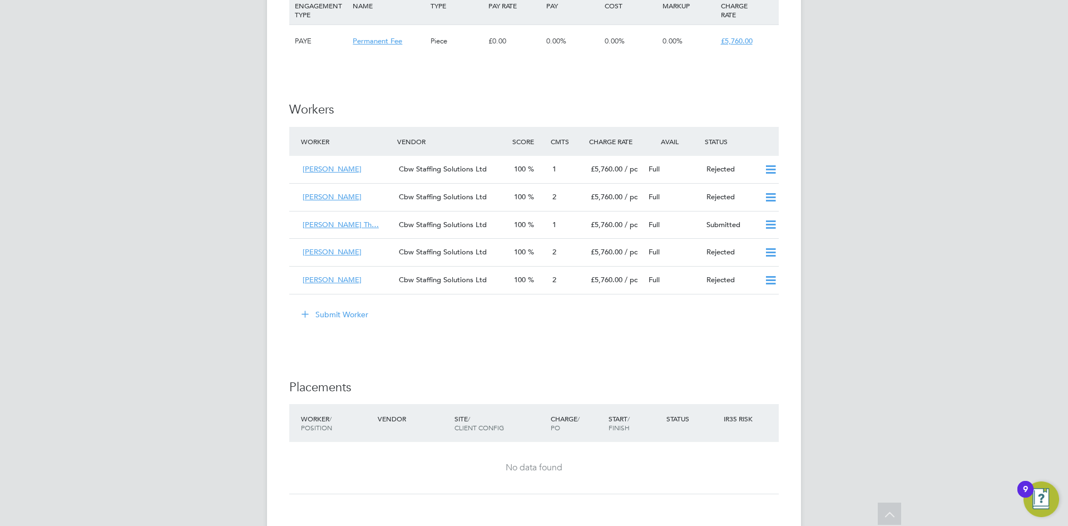 This screenshot has height=526, width=1068. I want to click on h3: Workers, so click(534, 110).